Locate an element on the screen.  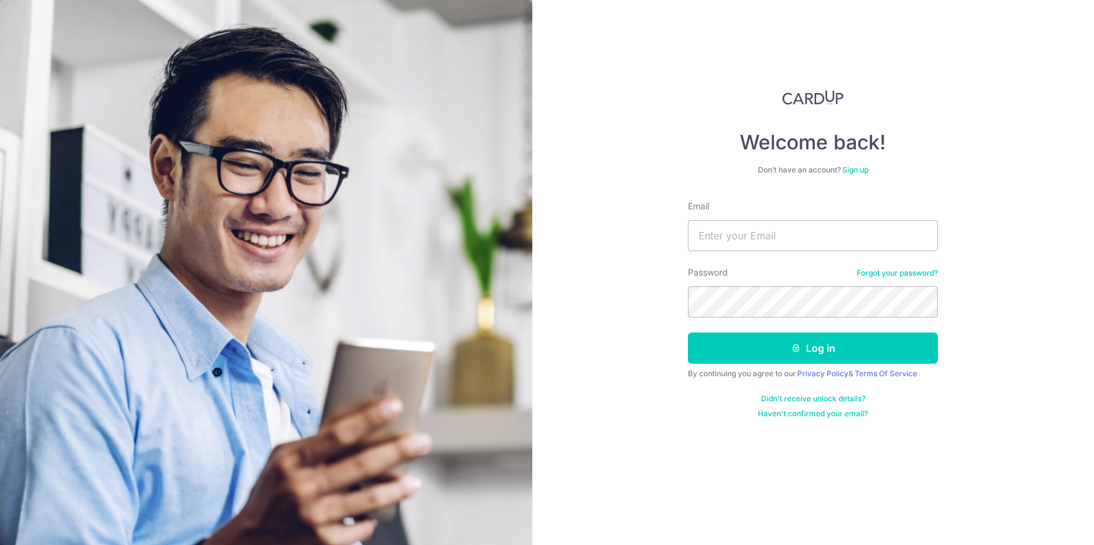
label: Password is located at coordinates (708, 272).